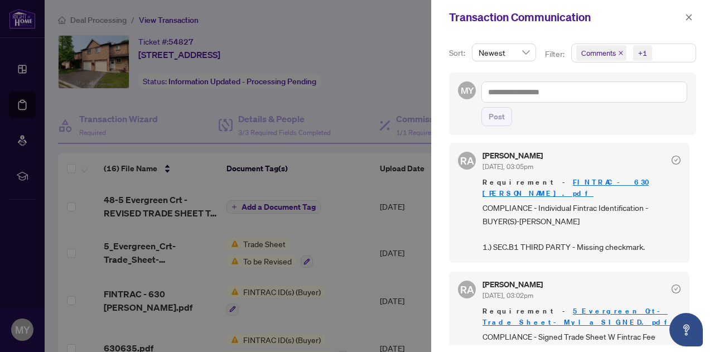 This screenshot has height=352, width=714. What do you see at coordinates (582, 337) in the screenshot?
I see `span: COMPLIANCE - Signed Trade Sheet W Fintrac Fee` at bounding box center [582, 337].